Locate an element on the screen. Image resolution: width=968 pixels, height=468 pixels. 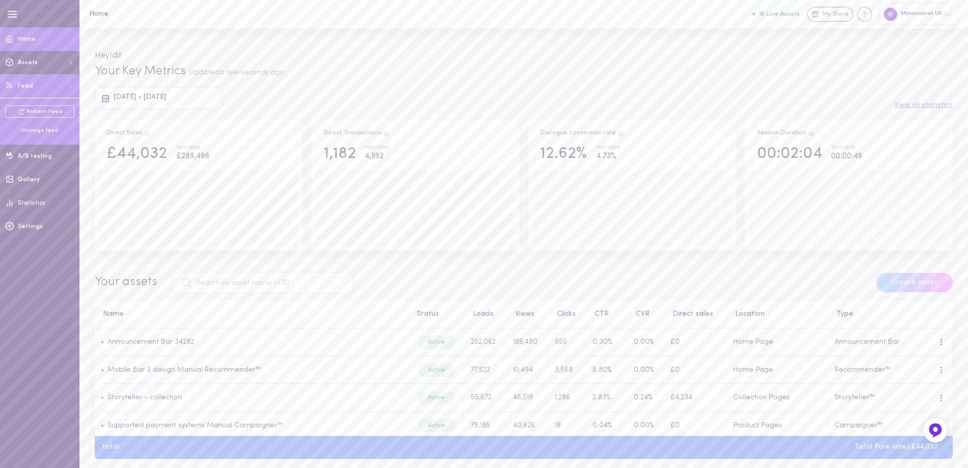
td: 185,480 is located at coordinates (528, 342).